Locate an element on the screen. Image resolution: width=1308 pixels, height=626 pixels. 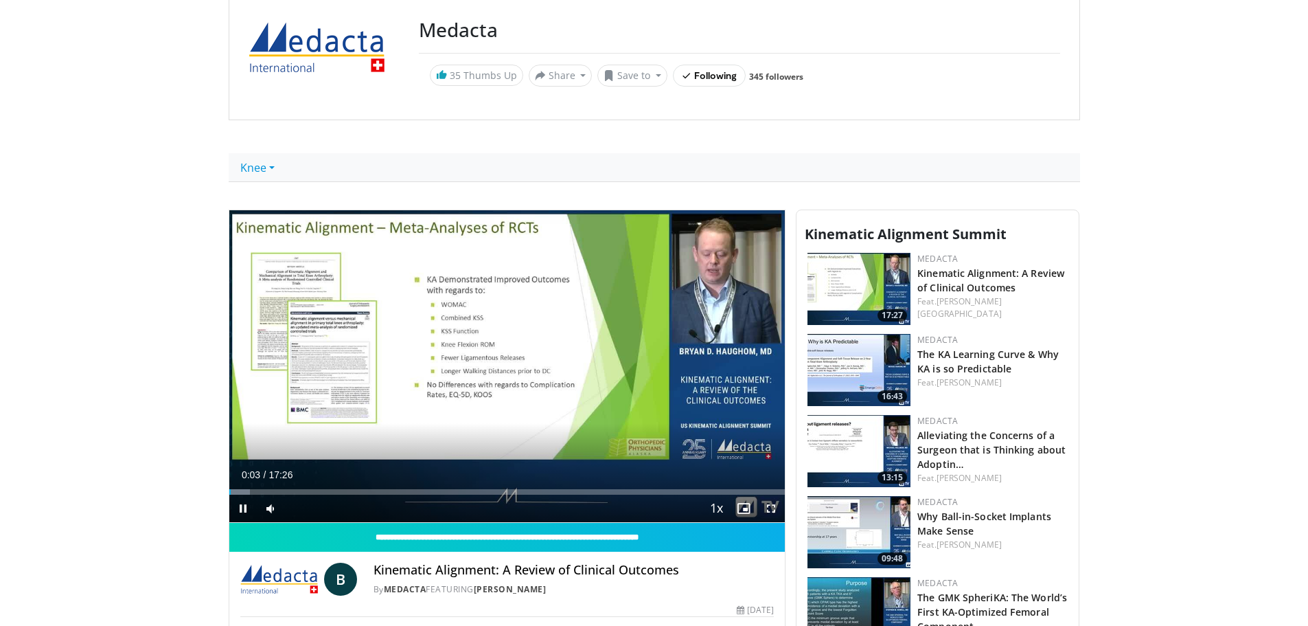
a: 16:43 is located at coordinates (859, 369).